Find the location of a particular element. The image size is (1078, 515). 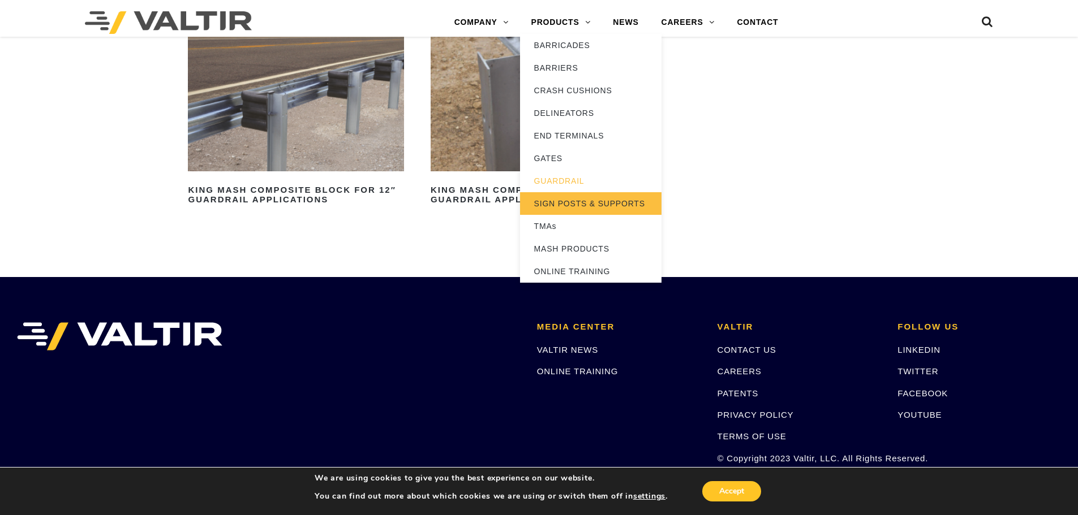

a: CONTACT is located at coordinates (757, 23).